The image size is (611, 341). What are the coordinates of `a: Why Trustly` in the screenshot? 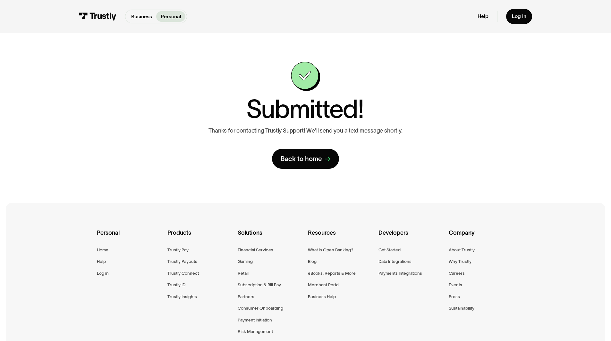 It's located at (460, 262).